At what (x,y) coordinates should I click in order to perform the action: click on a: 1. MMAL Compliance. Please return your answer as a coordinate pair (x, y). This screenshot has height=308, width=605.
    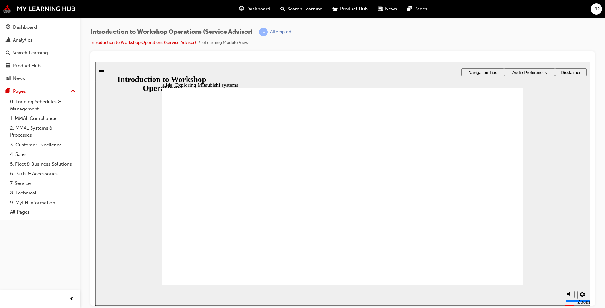
    Looking at the image, I should click on (43, 118).